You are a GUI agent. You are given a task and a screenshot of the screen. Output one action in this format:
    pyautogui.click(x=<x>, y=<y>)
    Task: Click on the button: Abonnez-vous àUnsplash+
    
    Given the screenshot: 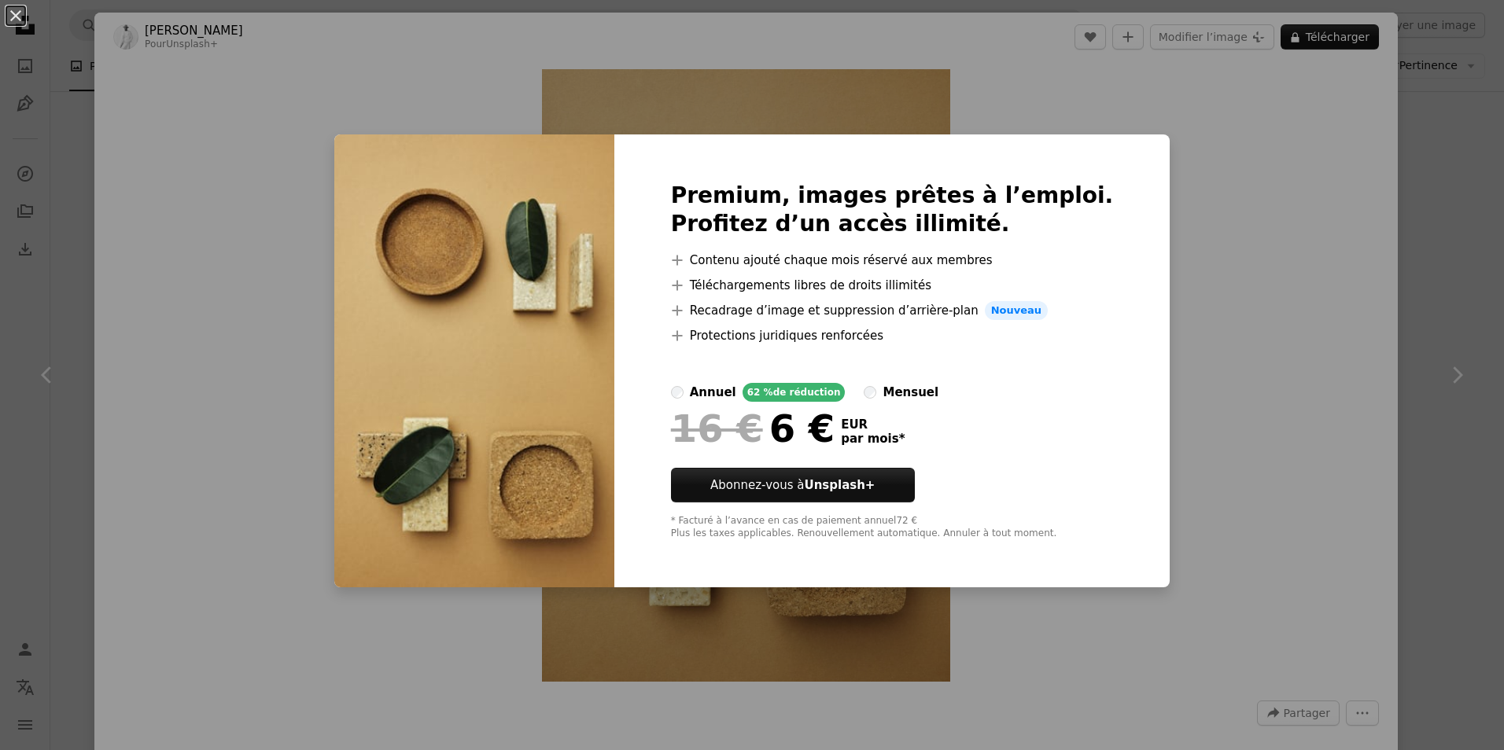 What is the action you would take?
    pyautogui.click(x=793, y=485)
    